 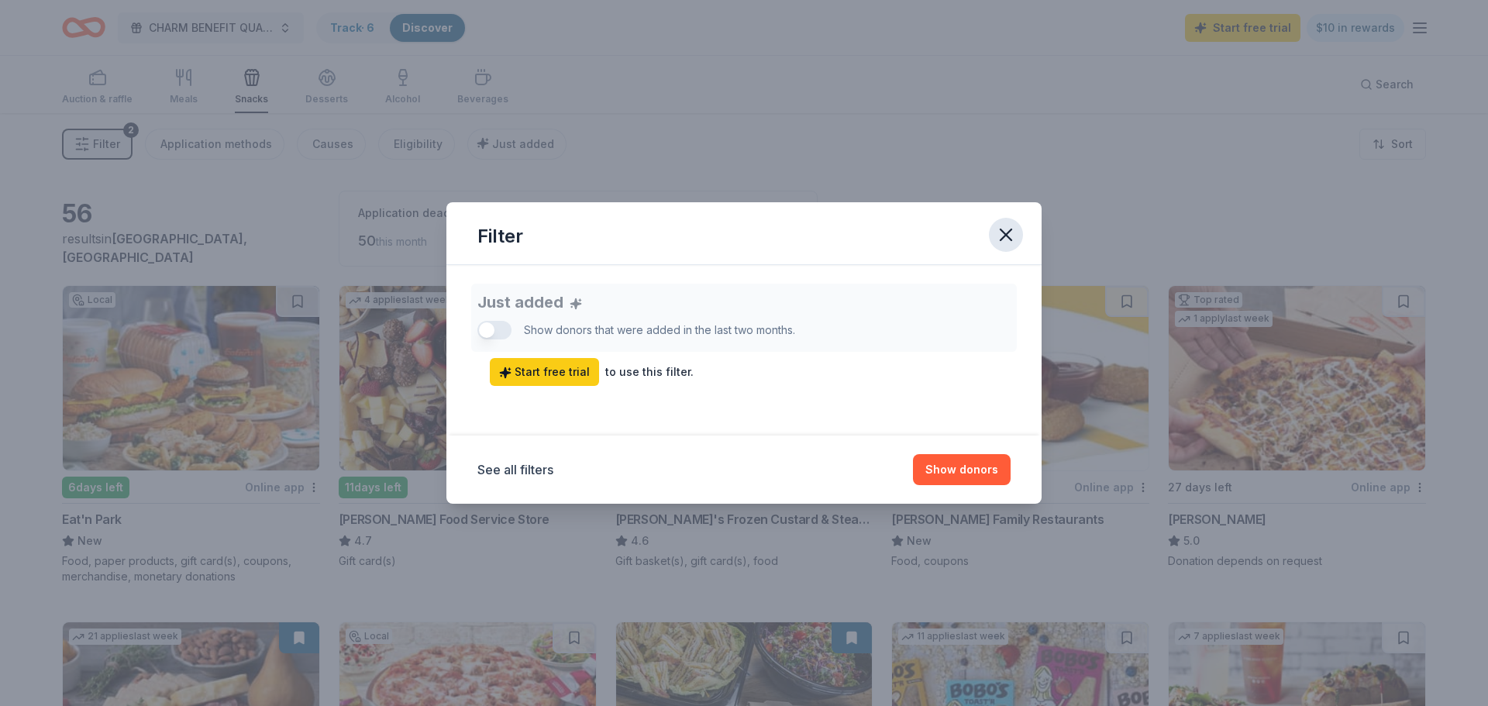 I want to click on button: Show donors, so click(x=962, y=470).